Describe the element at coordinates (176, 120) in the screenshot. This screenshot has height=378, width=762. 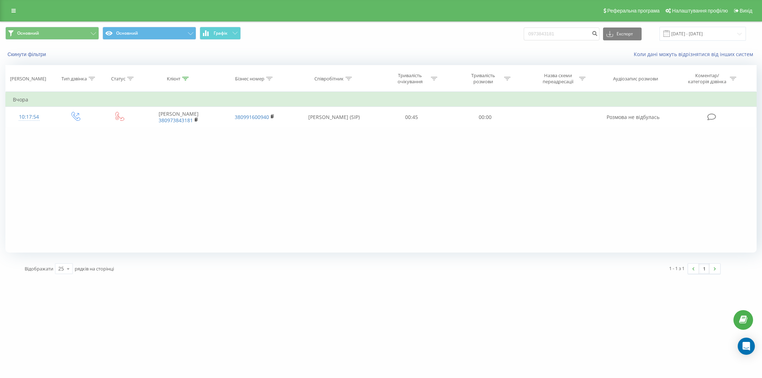
I see `a: 380973843181` at that location.